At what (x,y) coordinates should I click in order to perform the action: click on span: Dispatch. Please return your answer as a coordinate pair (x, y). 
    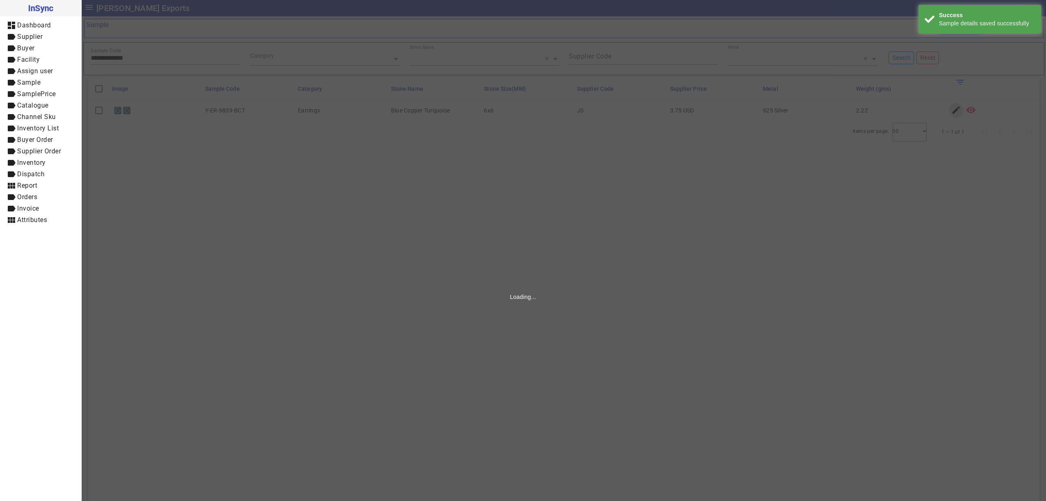
    Looking at the image, I should click on (31, 174).